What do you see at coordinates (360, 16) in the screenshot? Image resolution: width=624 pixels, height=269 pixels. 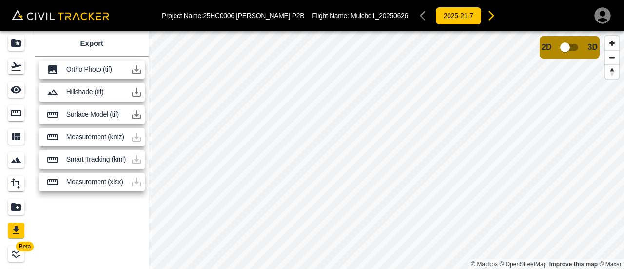 I see `p: Flight Name:` at bounding box center [360, 16].